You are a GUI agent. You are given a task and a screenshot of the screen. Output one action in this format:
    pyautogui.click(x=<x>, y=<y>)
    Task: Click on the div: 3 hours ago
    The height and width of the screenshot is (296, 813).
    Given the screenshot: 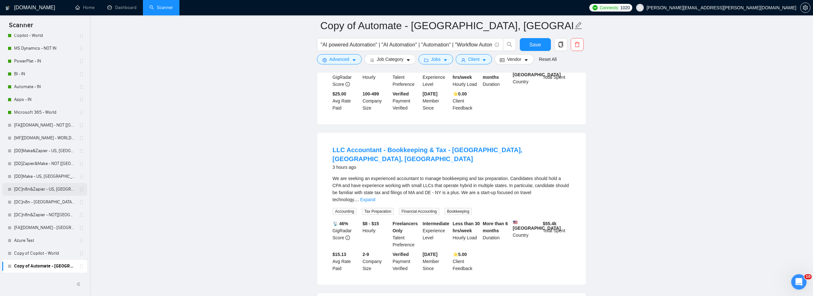 What is the action you would take?
    pyautogui.click(x=451, y=167)
    